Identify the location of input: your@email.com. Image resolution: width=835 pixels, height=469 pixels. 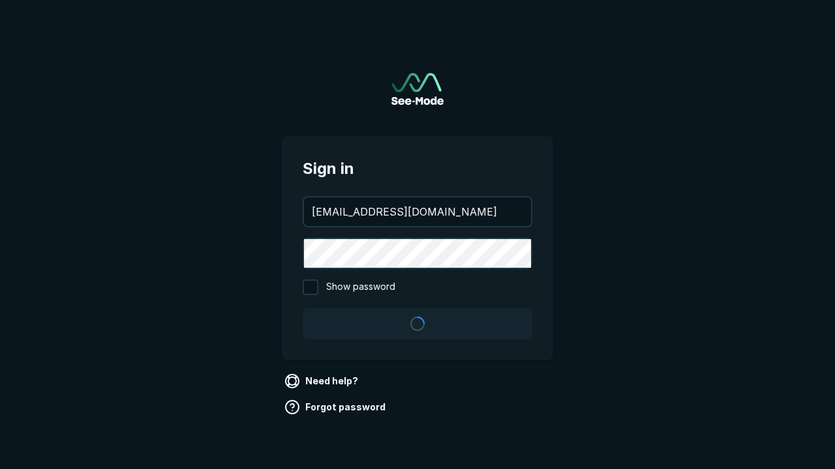
(417, 212).